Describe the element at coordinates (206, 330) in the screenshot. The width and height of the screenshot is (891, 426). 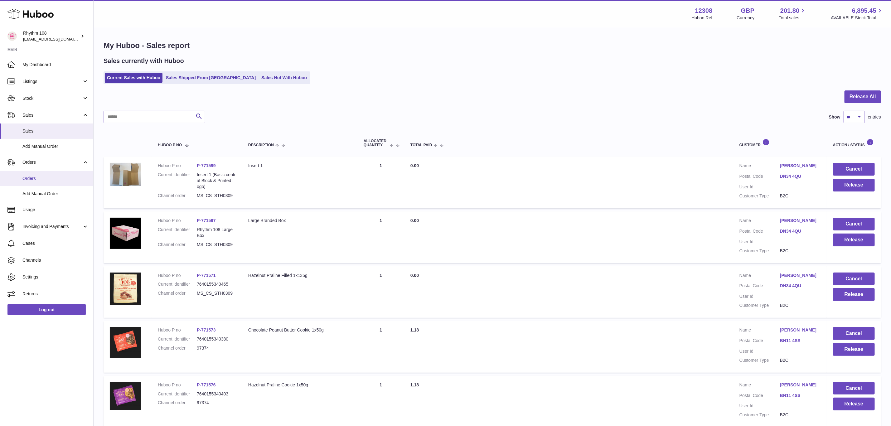
I see `a: P-771573` at that location.